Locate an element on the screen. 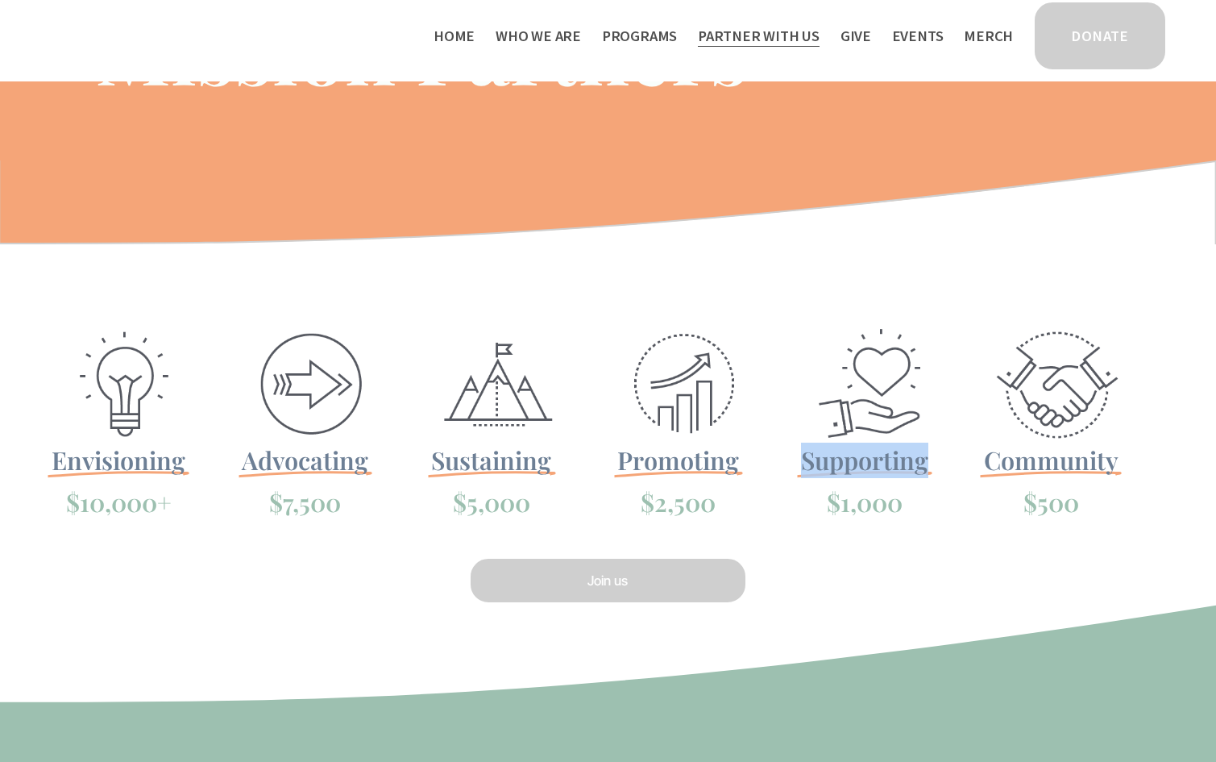  span: $500 is located at coordinates (1051, 501).